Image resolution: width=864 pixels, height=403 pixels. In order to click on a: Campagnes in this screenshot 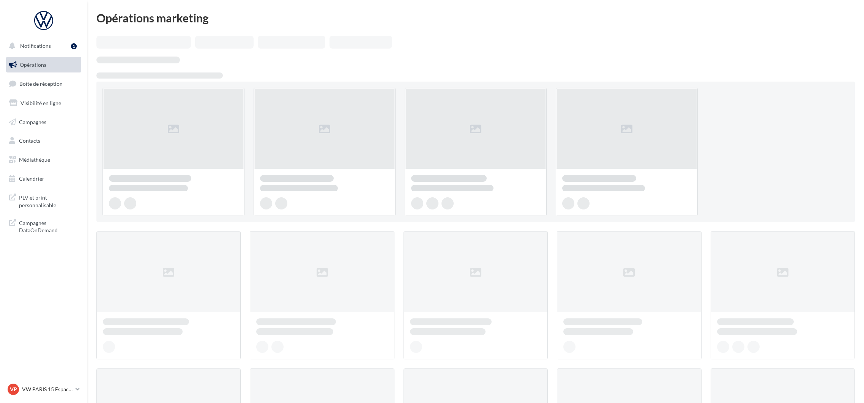, I will do `click(44, 122)`.